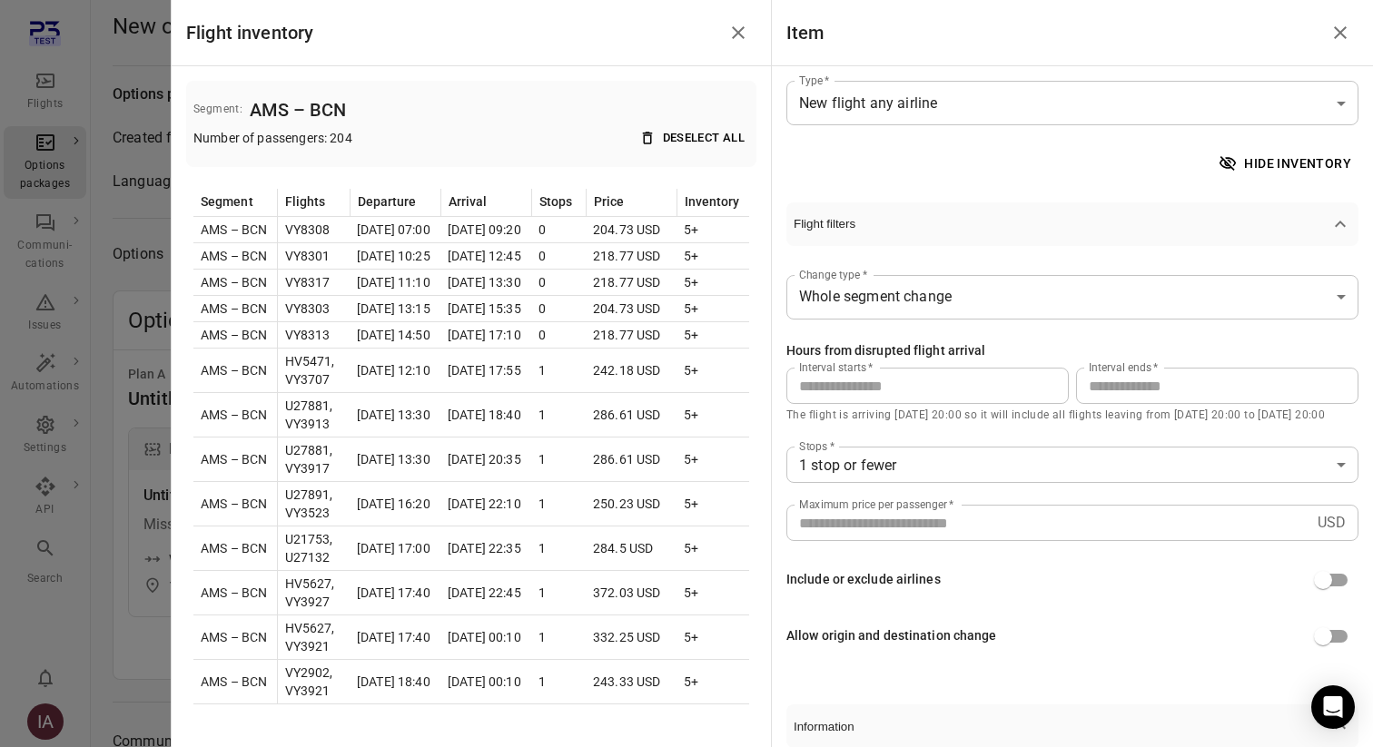 This screenshot has height=747, width=1373. What do you see at coordinates (1331, 523) in the screenshot?
I see `p: USD` at bounding box center [1331, 523].